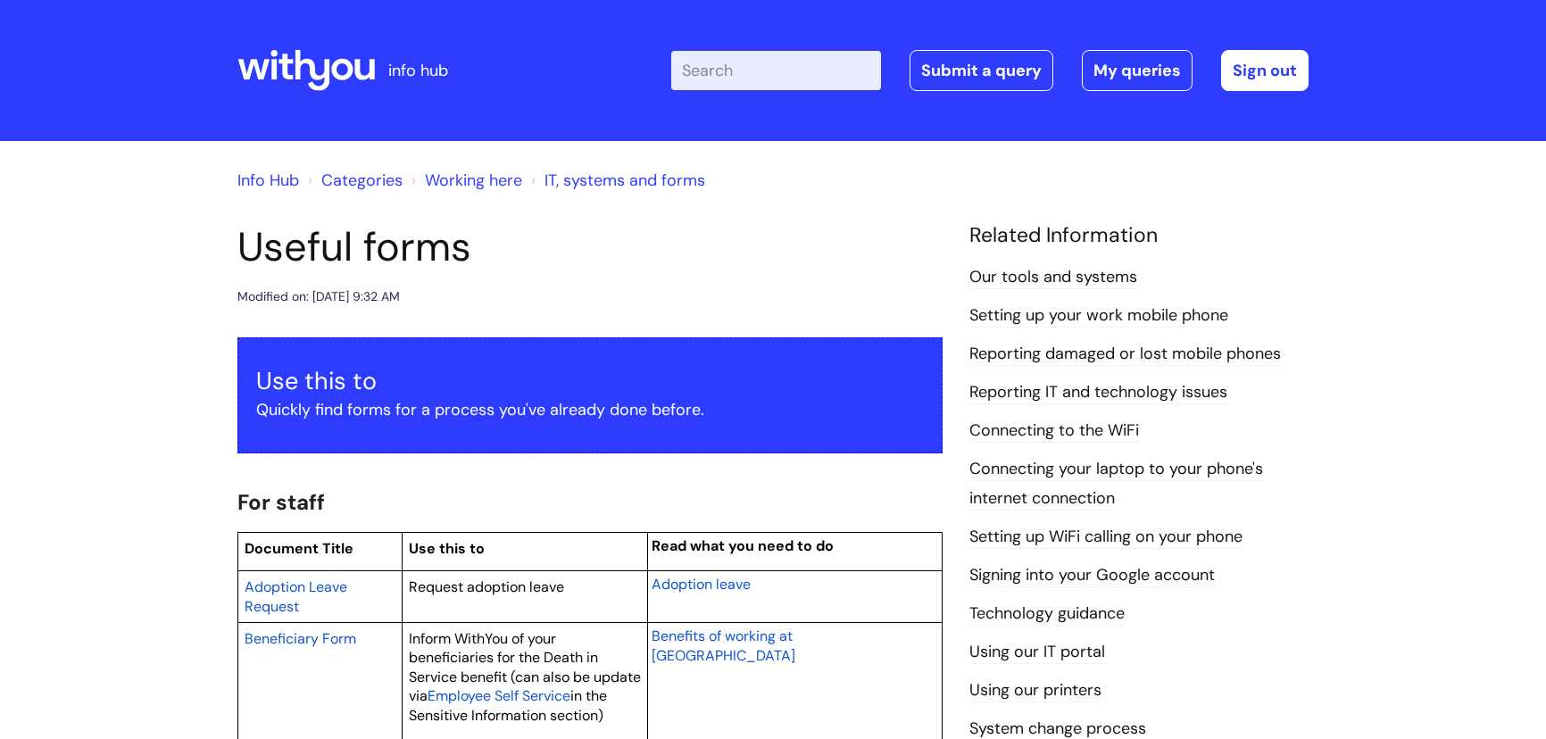  What do you see at coordinates (1035, 691) in the screenshot?
I see `a: Using our printers` at bounding box center [1035, 691].